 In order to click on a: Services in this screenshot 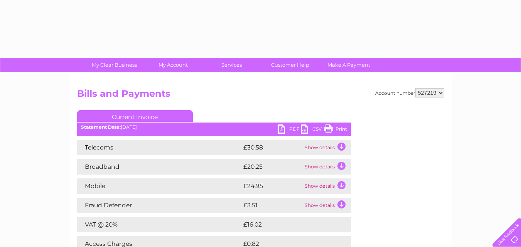, I will do `click(231, 65)`.